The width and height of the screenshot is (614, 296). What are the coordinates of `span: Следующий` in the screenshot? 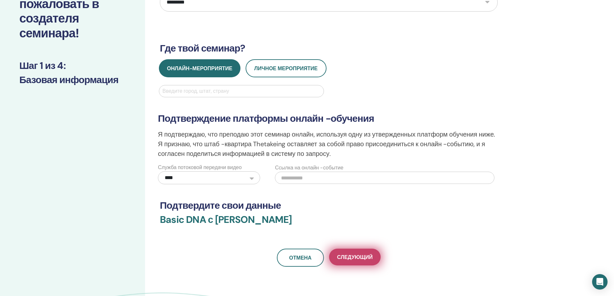 It's located at (355, 257).